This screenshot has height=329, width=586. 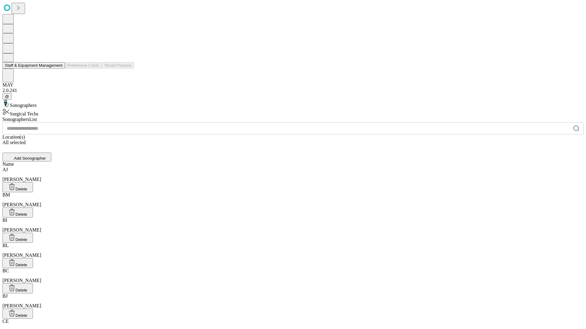 I want to click on span: BJ, so click(x=5, y=296).